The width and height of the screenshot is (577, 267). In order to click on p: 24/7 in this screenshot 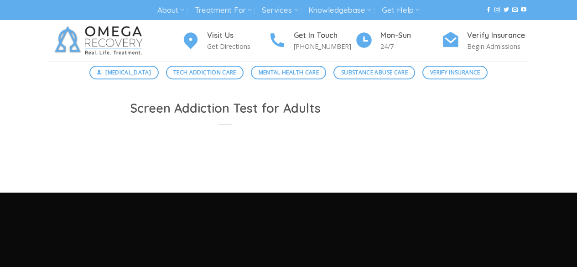, I will do `click(411, 46)`.